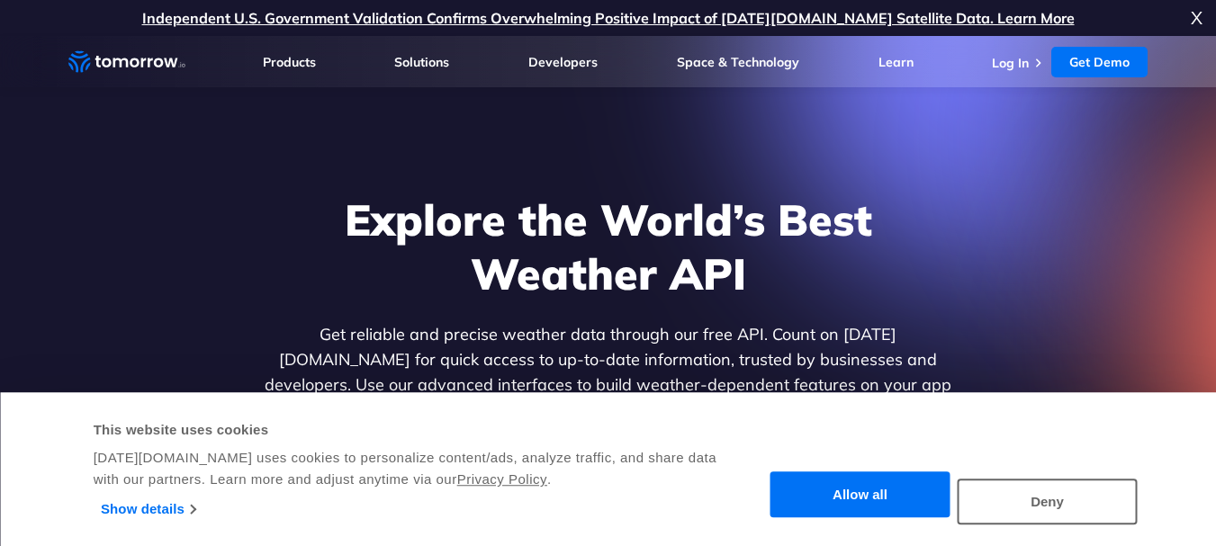  What do you see at coordinates (502, 479) in the screenshot?
I see `a: Privacy Policy` at bounding box center [502, 479].